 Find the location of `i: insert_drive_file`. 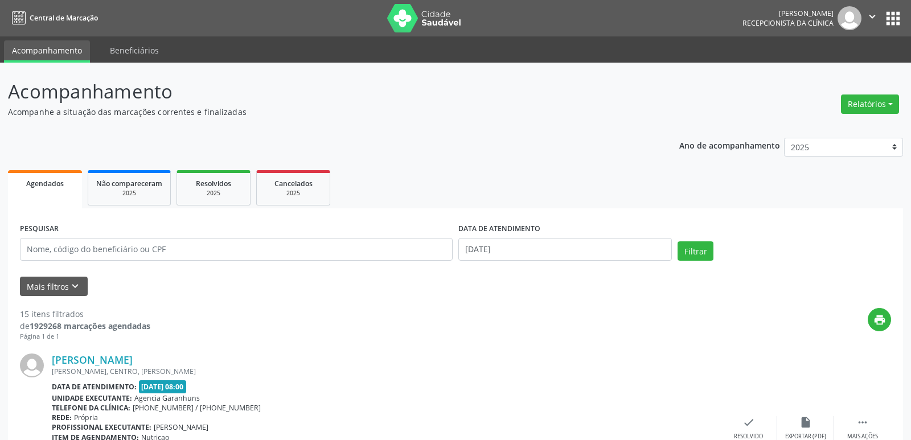

i: insert_drive_file is located at coordinates (805, 422).